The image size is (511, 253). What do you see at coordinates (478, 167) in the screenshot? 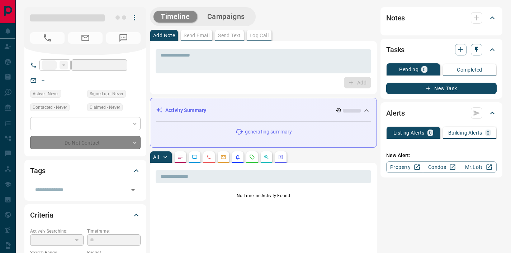
I see `a: Mr.Loft` at bounding box center [478, 167].